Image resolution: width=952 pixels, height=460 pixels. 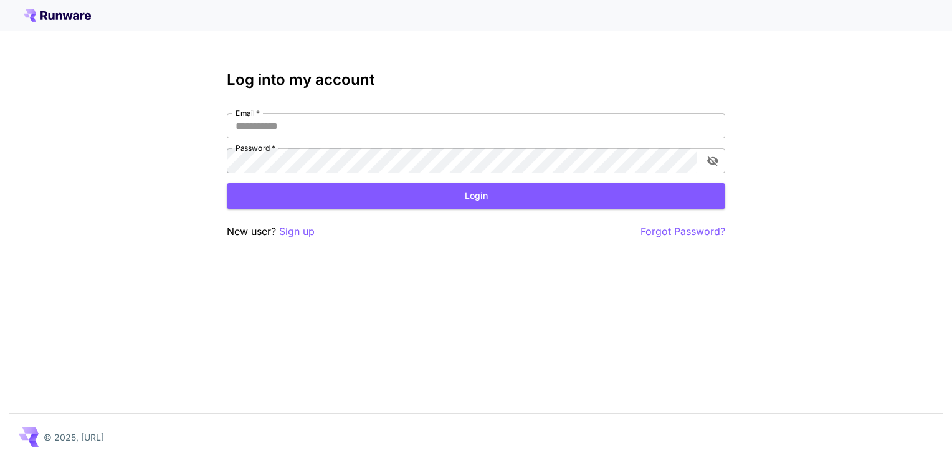 What do you see at coordinates (683, 231) in the screenshot?
I see `p: Forgot Password?` at bounding box center [683, 231].